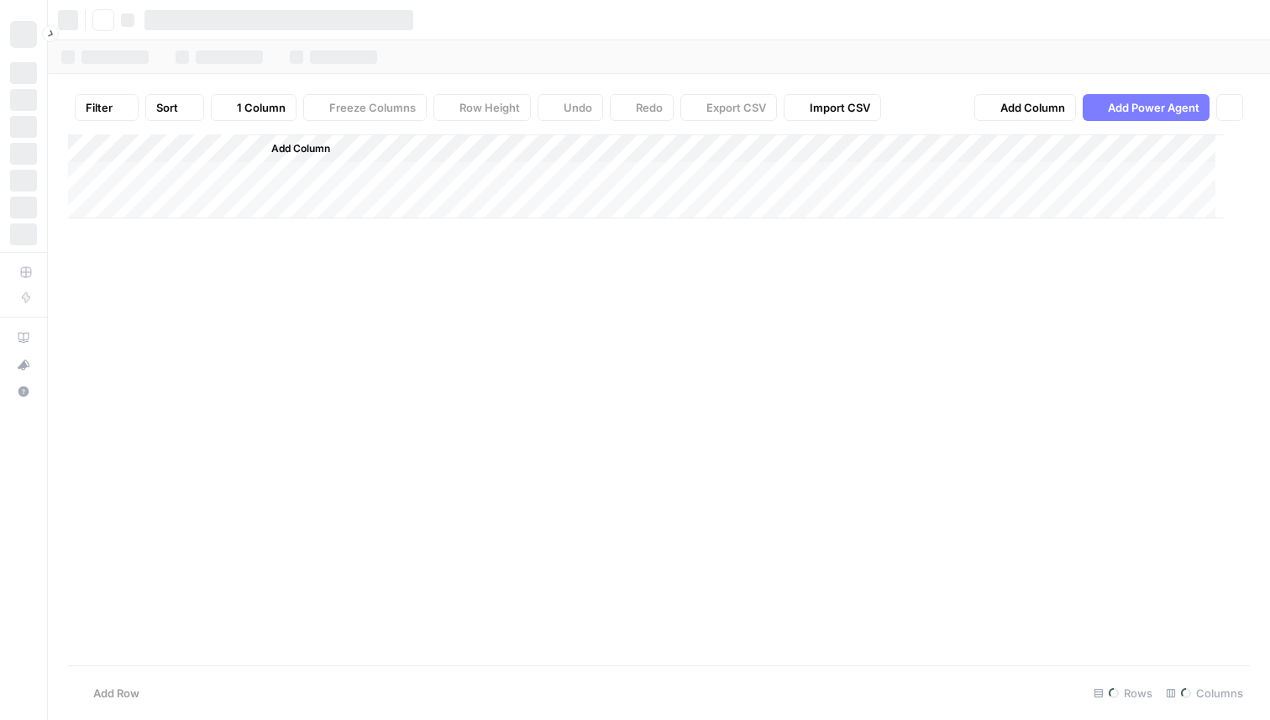 This screenshot has height=720, width=1270. What do you see at coordinates (1204, 693) in the screenshot?
I see `div: Columns` at bounding box center [1204, 693].